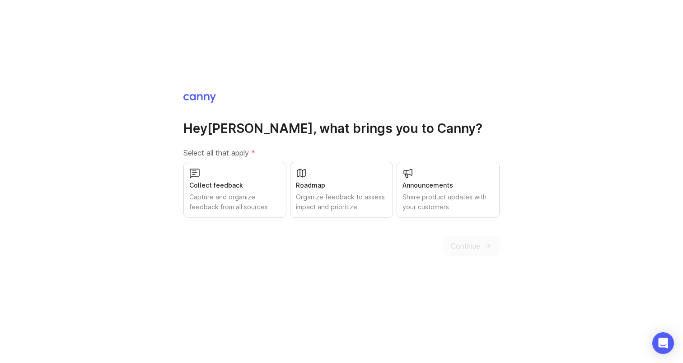  Describe the element at coordinates (341, 190) in the screenshot. I see `button: RoadmapOrganize feedback to assess impact and prioritize` at that location.